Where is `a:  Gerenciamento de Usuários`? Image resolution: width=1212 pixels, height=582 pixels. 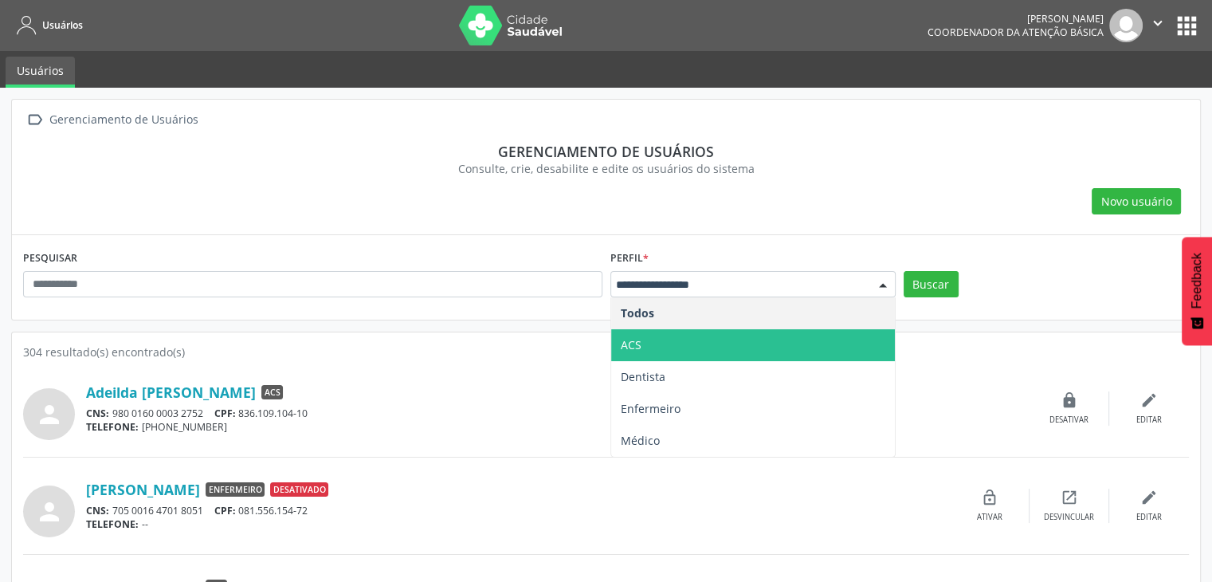 a:  Gerenciamento de Usuários is located at coordinates (112, 120).